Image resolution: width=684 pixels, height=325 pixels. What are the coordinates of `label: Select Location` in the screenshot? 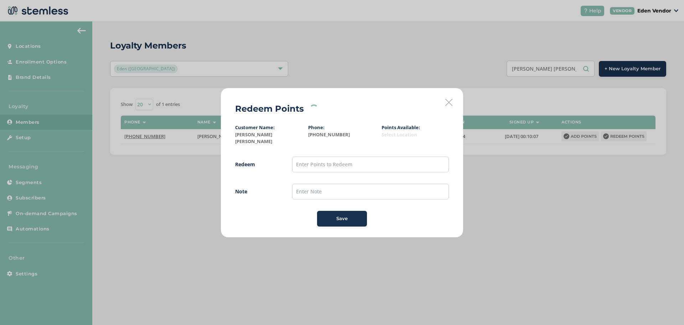 It's located at (415, 135).